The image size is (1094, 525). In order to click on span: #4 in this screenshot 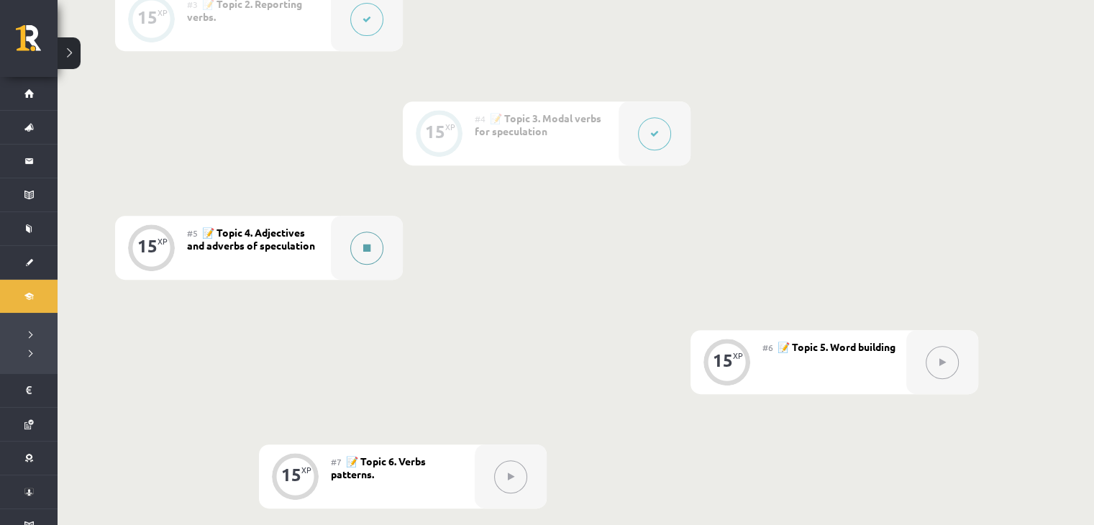, I will do `click(480, 119)`.